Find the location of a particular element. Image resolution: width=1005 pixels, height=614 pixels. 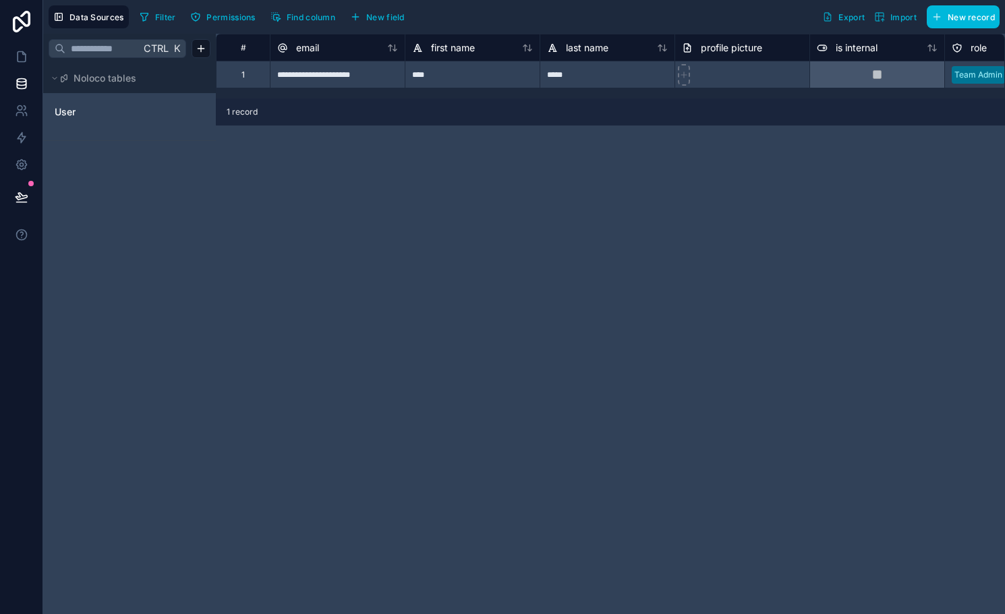

span: Data Sources is located at coordinates (96, 17).